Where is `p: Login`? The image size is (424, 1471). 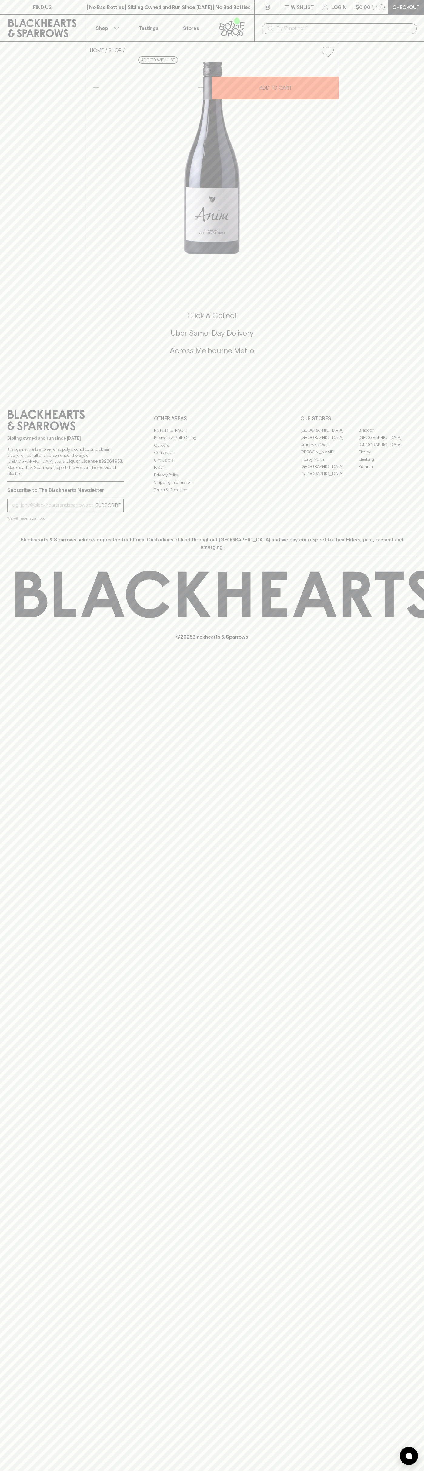
p: Login is located at coordinates (338, 7).